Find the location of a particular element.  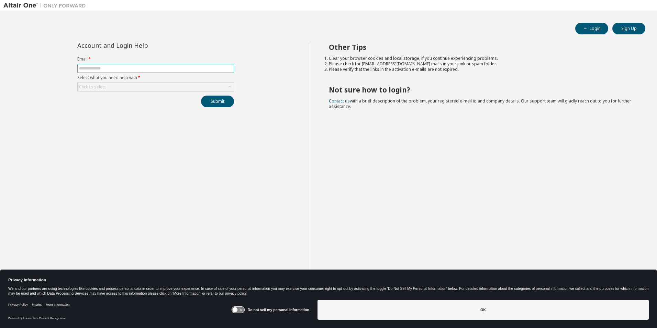

li: Please verify that the links in the activation e-mails are not expired. is located at coordinates (481, 69).